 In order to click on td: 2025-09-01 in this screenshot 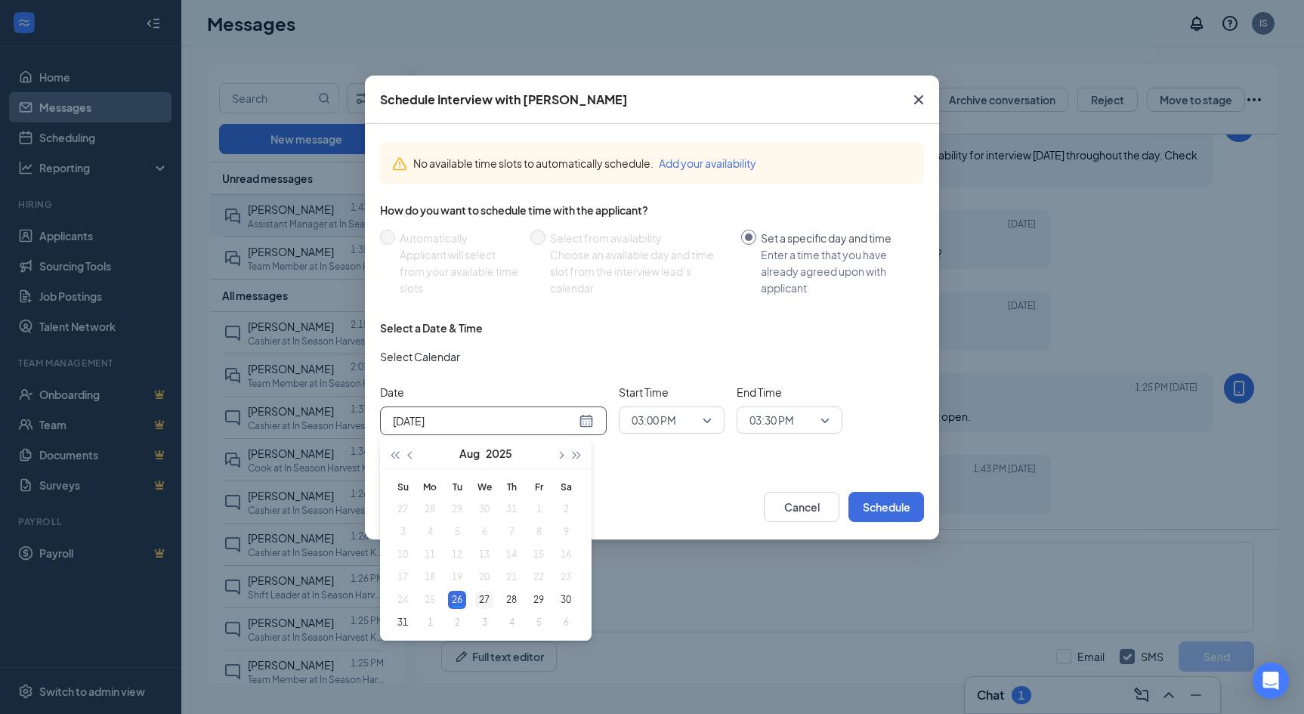, I will do `click(430, 622)`.